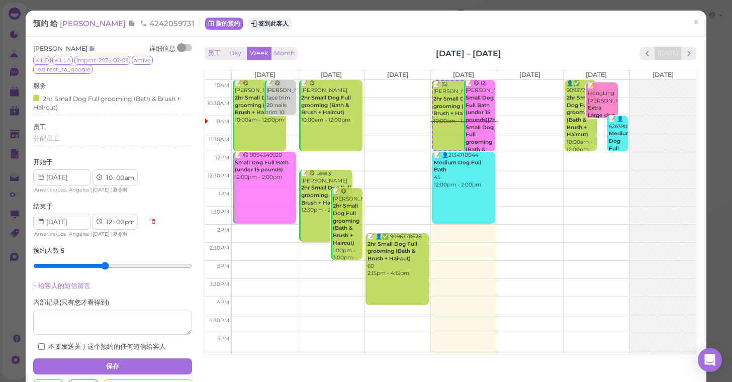 This screenshot has height=382, width=732. What do you see at coordinates (49, 251) in the screenshot?
I see `label: 预约人数 :` at bounding box center [49, 251].